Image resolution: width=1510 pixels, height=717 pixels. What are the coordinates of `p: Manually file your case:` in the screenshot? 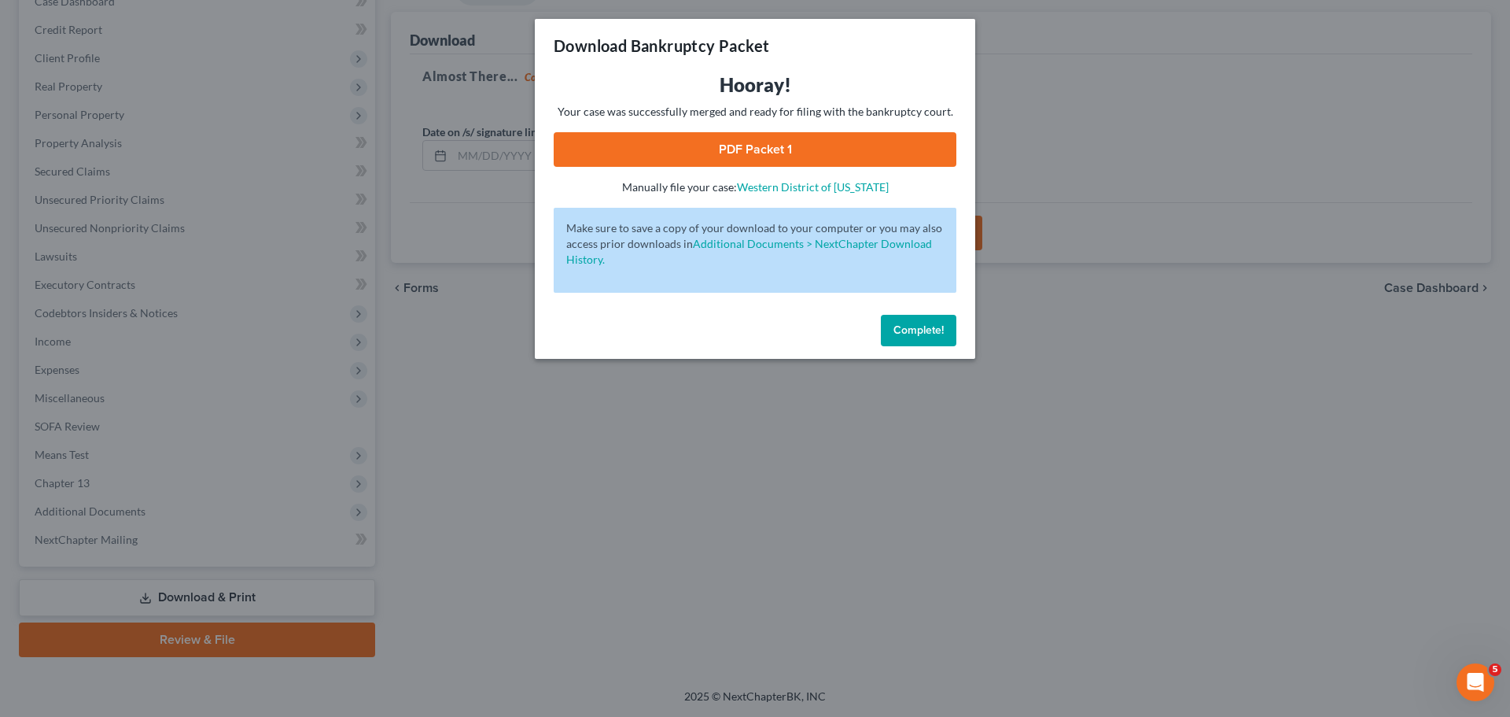 It's located at (755, 187).